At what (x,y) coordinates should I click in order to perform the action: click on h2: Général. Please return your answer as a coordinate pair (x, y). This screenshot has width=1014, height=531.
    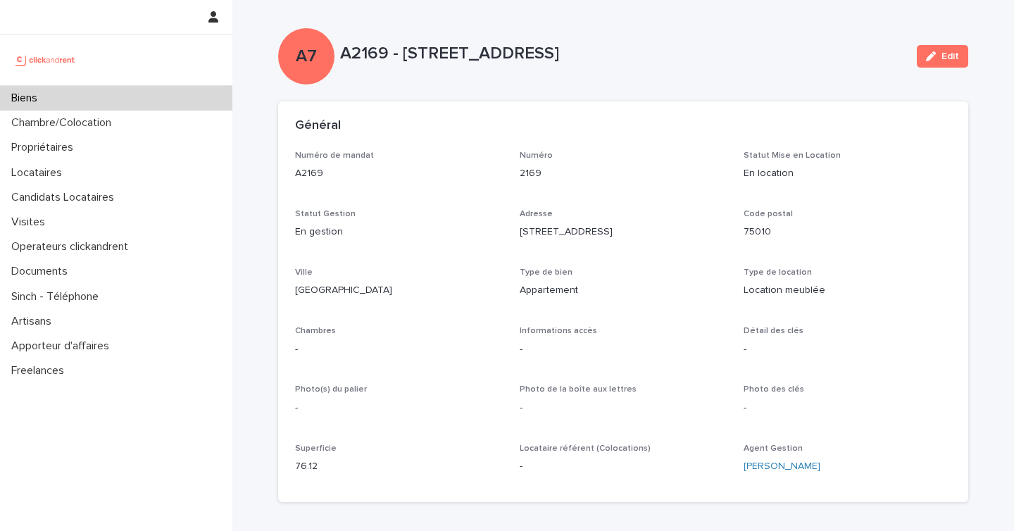
    Looking at the image, I should click on (318, 126).